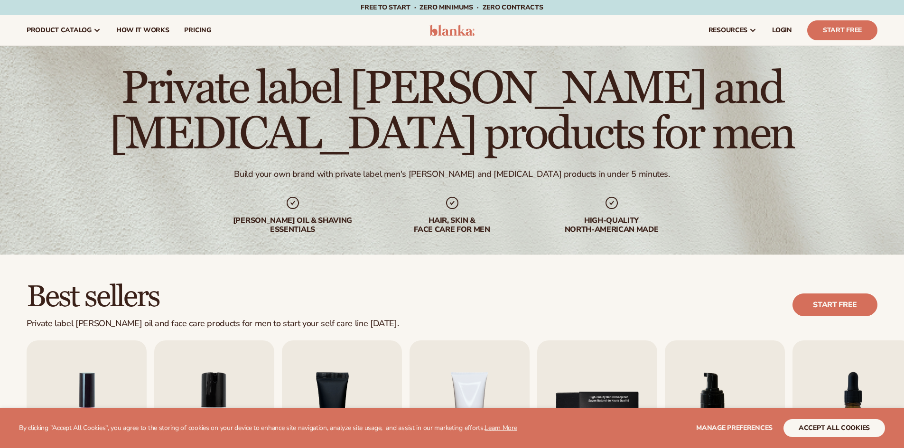 This screenshot has width=904, height=448. Describe the element at coordinates (143, 30) in the screenshot. I see `a: How It Works` at that location.